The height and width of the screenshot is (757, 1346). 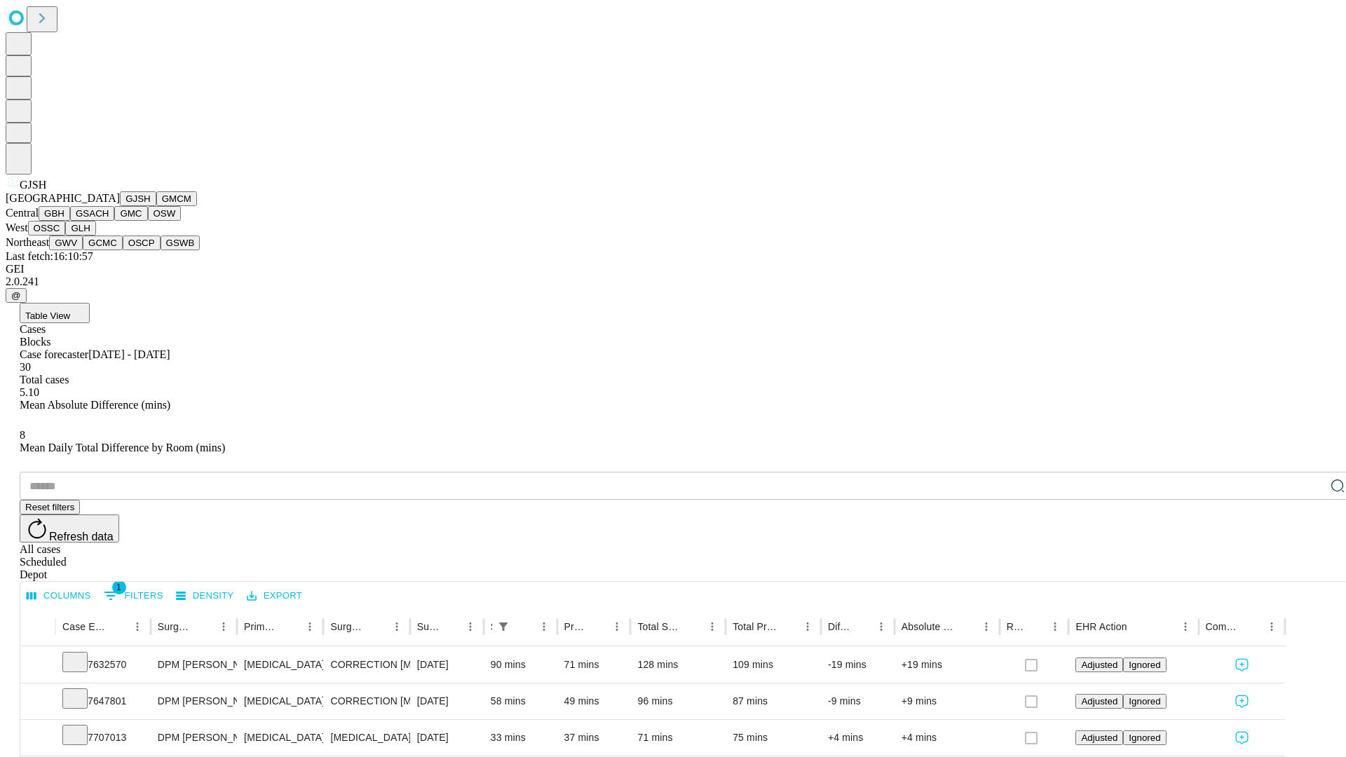 I want to click on span: Table View, so click(x=48, y=315).